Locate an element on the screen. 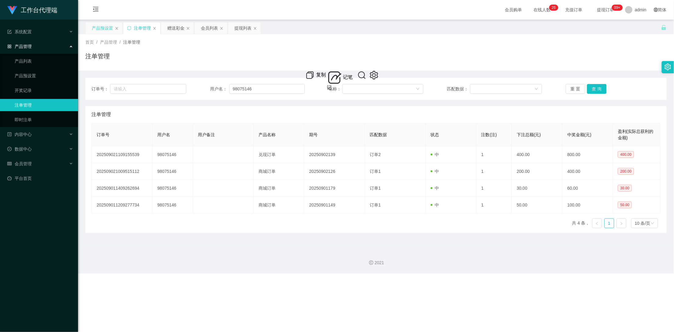  div: 2021 is located at coordinates (376, 262).